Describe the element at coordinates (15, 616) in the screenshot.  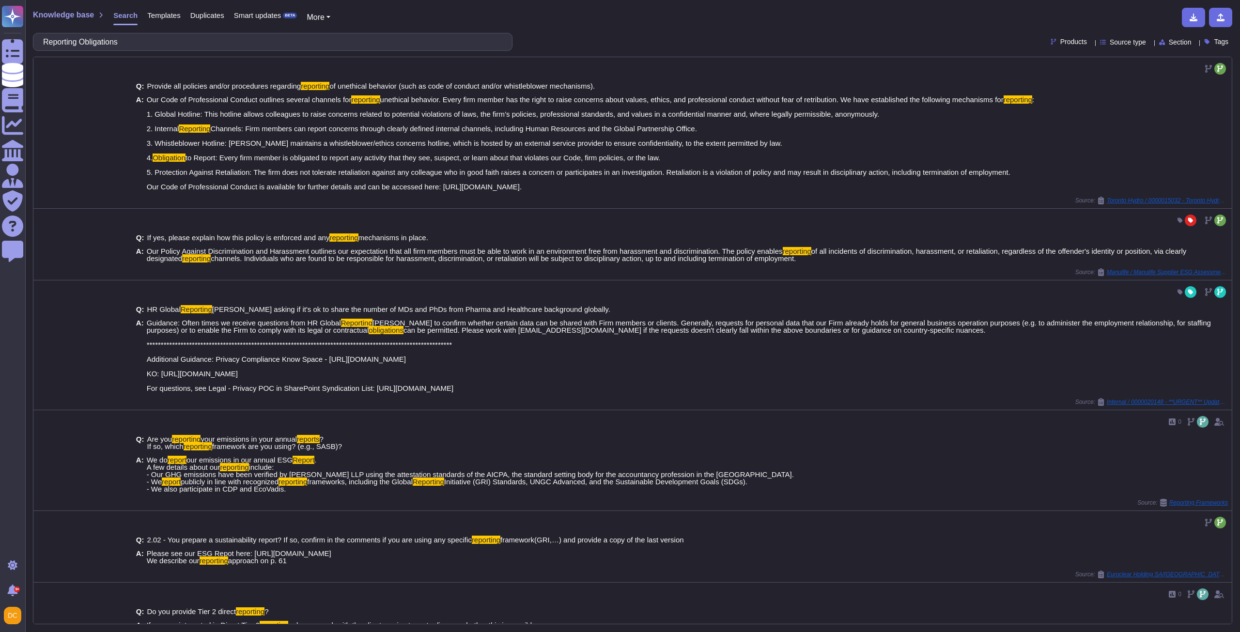
I see `button: user` at that location.